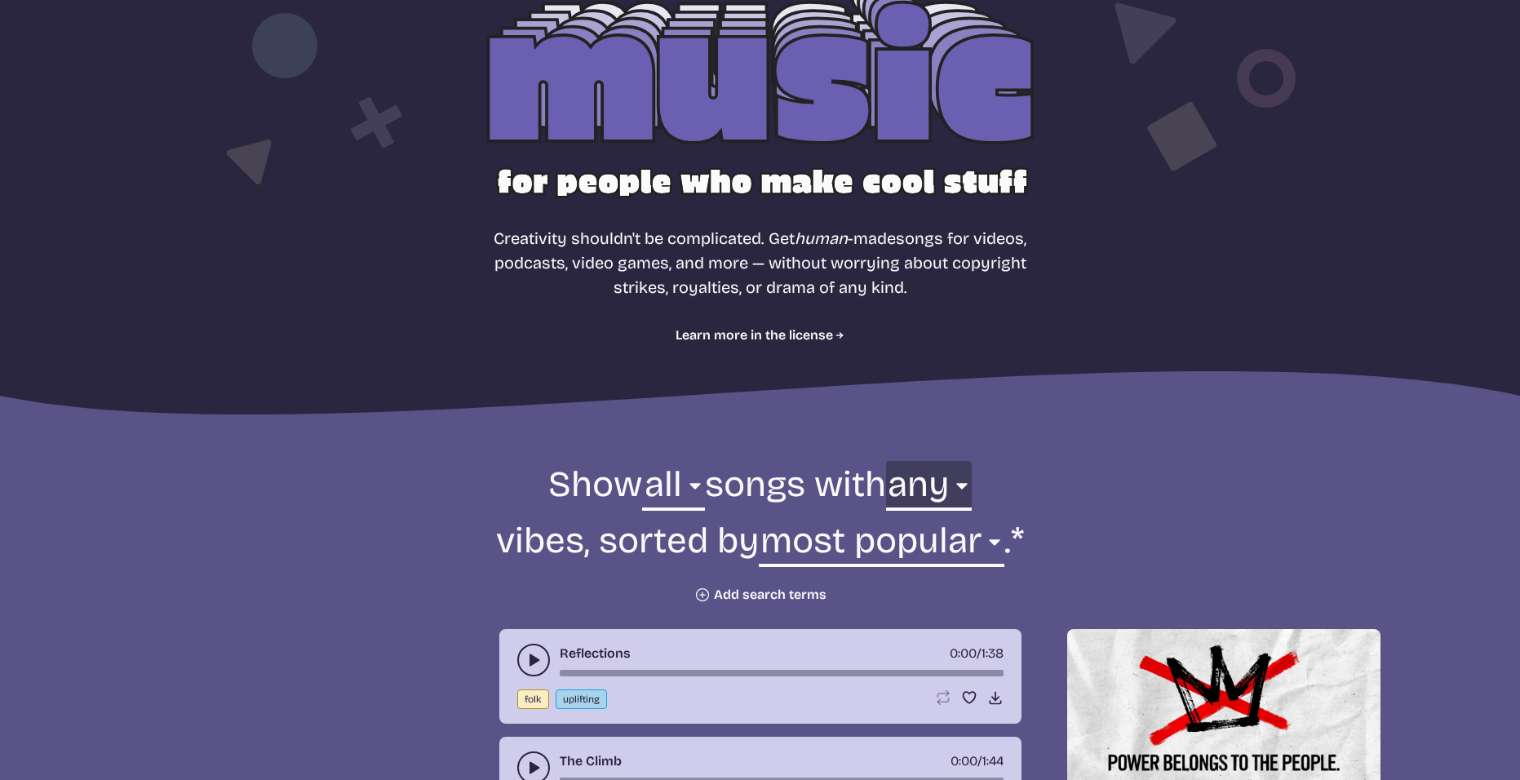  What do you see at coordinates (969, 697) in the screenshot?
I see `button: Favorite` at bounding box center [969, 697].